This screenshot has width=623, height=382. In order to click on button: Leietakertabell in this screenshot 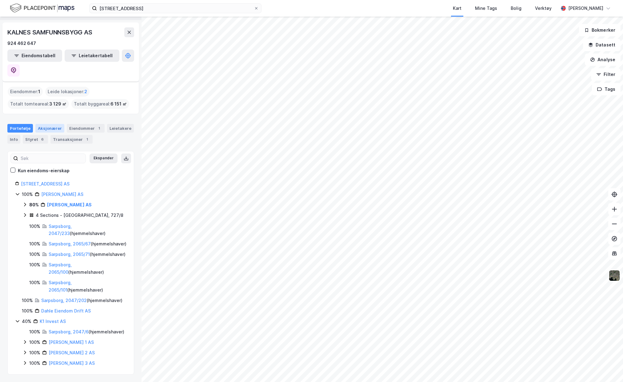, I will do `click(92, 56)`.